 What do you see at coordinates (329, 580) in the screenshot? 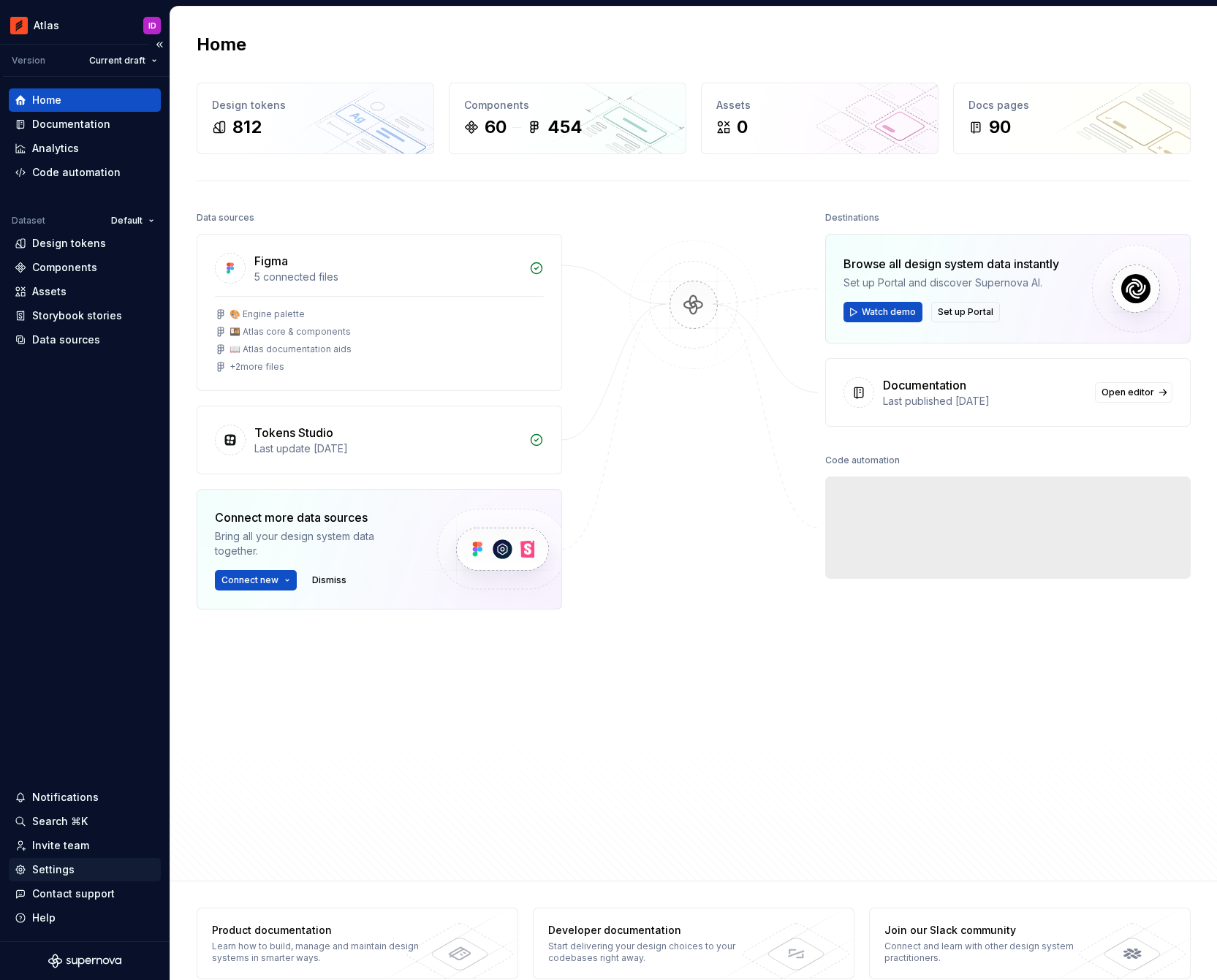
I see `span: Dismiss` at bounding box center [329, 580].